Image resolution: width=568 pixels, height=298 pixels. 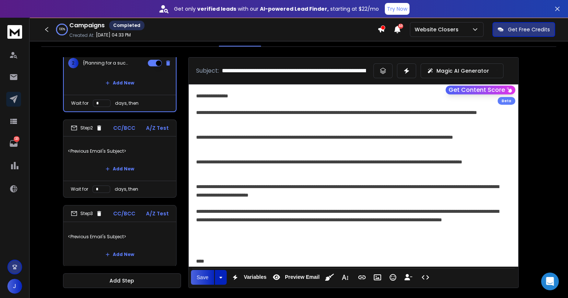 What do you see at coordinates (208, 71) in the screenshot?
I see `p: Subject:` at bounding box center [208, 71].